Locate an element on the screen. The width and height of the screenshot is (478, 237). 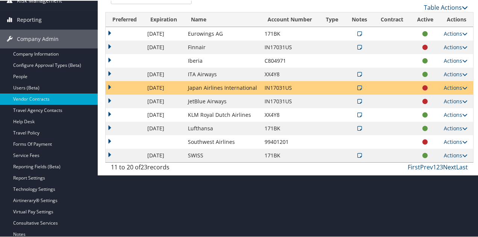
td: Finnair is located at coordinates (222, 47).